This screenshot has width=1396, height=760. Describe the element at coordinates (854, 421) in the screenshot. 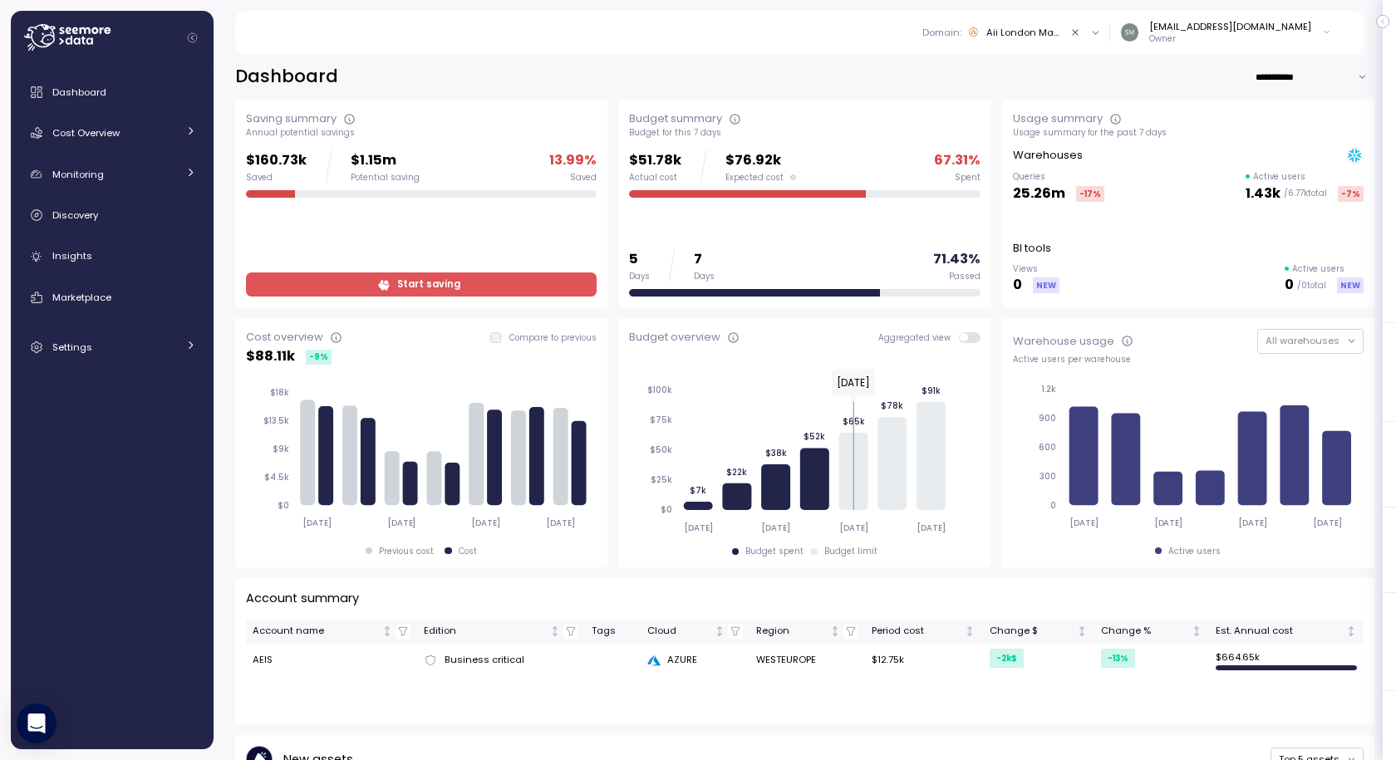

I see `tspan: $65k` at that location.